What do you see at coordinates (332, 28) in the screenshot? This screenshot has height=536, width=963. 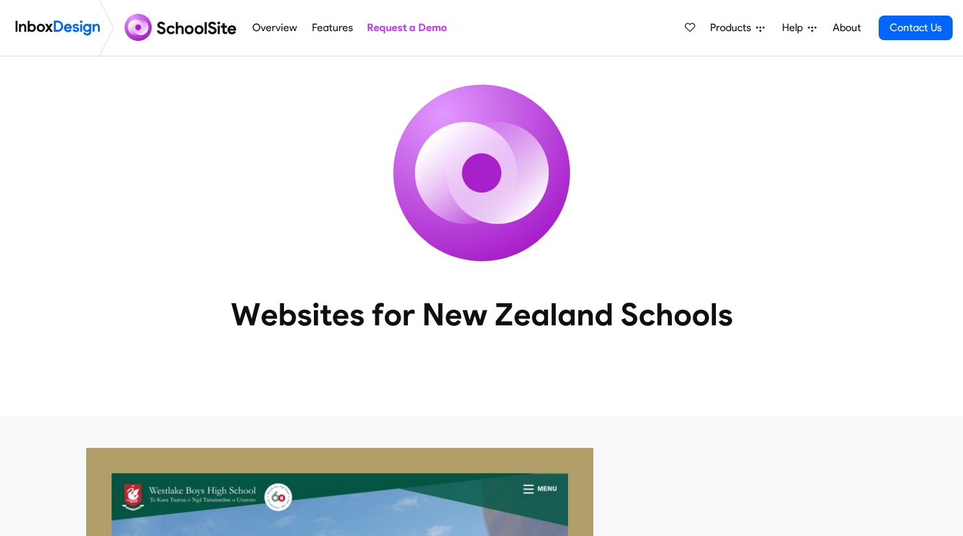 I see `a: Features` at bounding box center [332, 28].